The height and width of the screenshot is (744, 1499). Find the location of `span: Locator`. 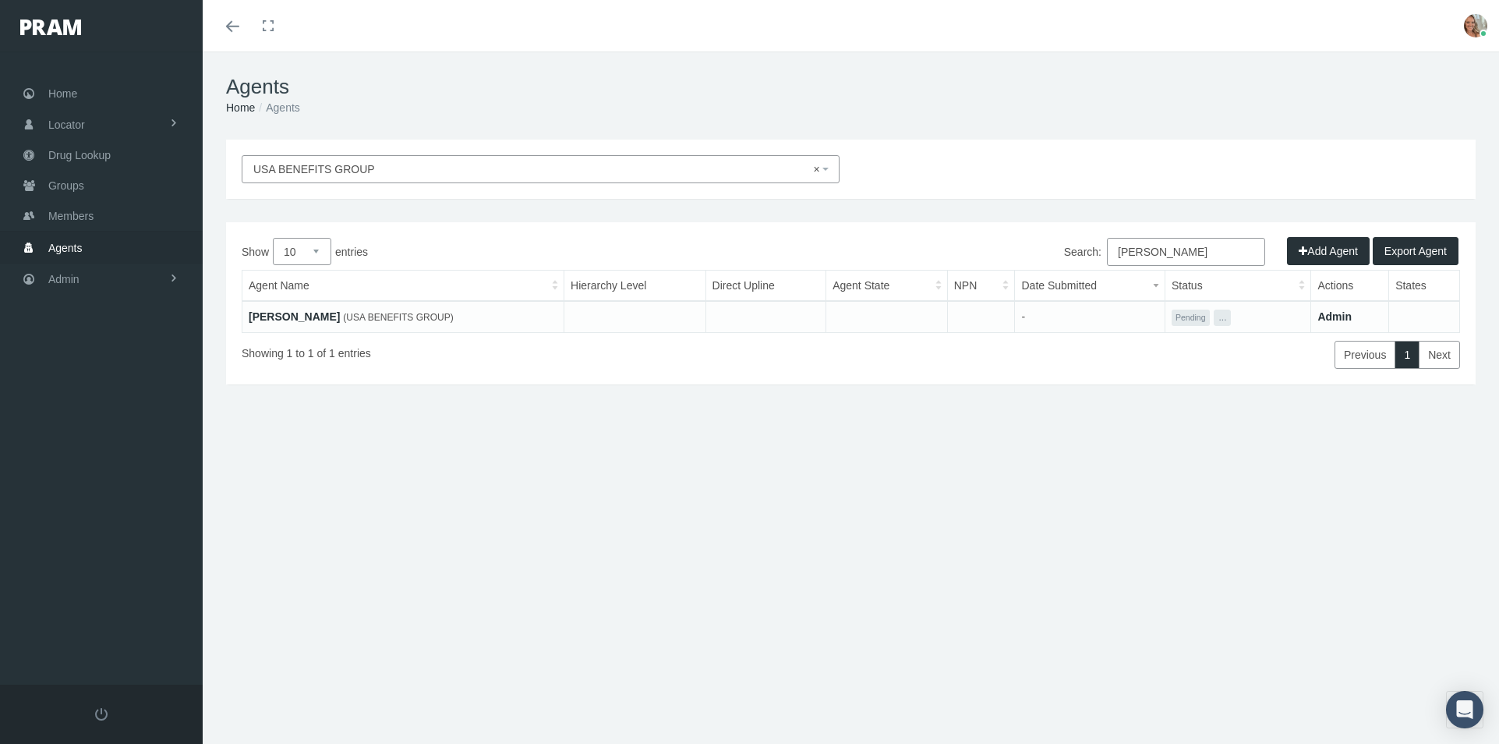

span: Locator is located at coordinates (66, 125).